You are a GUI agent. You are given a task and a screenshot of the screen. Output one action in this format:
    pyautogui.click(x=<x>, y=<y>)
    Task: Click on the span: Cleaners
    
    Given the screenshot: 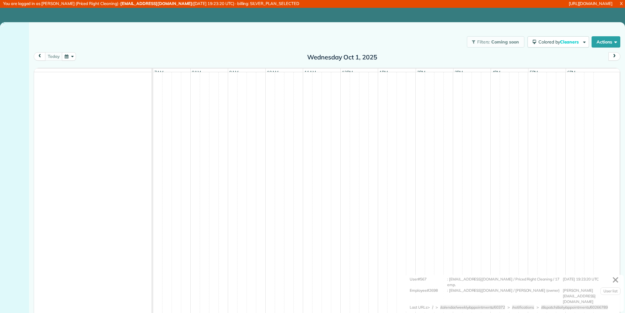 What is the action you would take?
    pyautogui.click(x=570, y=42)
    